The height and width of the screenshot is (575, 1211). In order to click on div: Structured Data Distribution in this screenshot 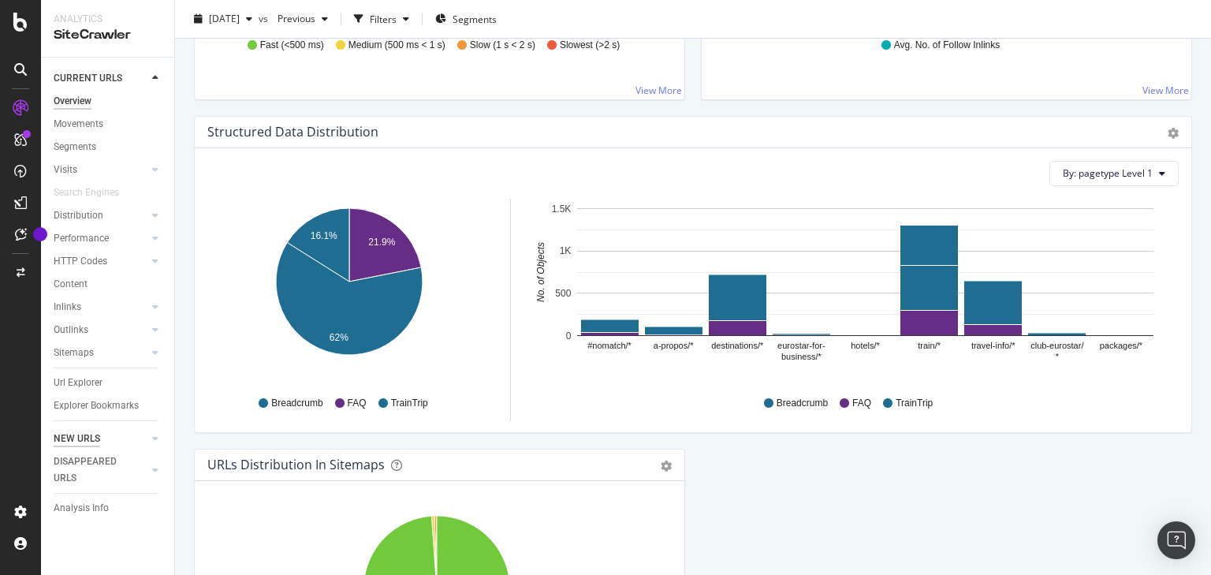, I will do `click(292, 132)`.